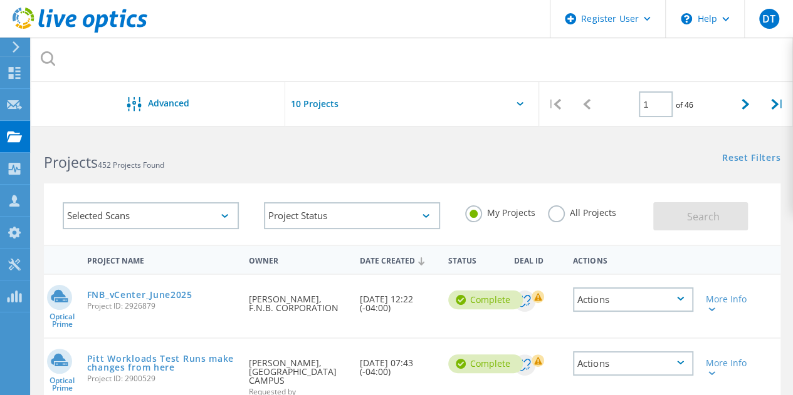  I want to click on label: All Projects, so click(582, 211).